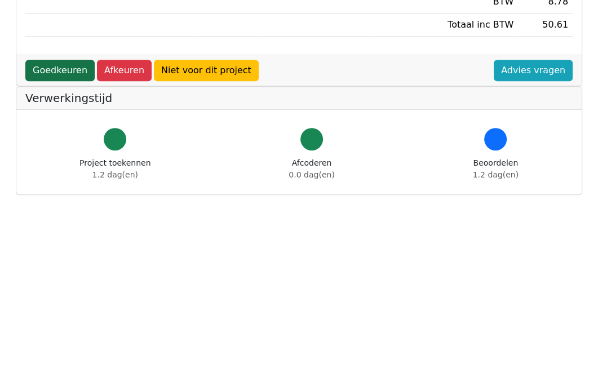 Image resolution: width=598 pixels, height=391 pixels. Describe the element at coordinates (206, 70) in the screenshot. I see `a: Niet voor dit project` at that location.